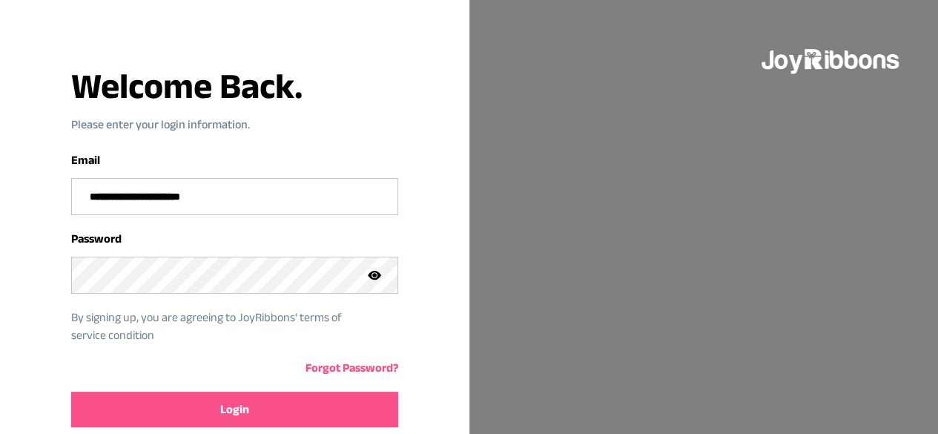 This screenshot has width=938, height=434. What do you see at coordinates (85, 159) in the screenshot?
I see `label: Email` at bounding box center [85, 159].